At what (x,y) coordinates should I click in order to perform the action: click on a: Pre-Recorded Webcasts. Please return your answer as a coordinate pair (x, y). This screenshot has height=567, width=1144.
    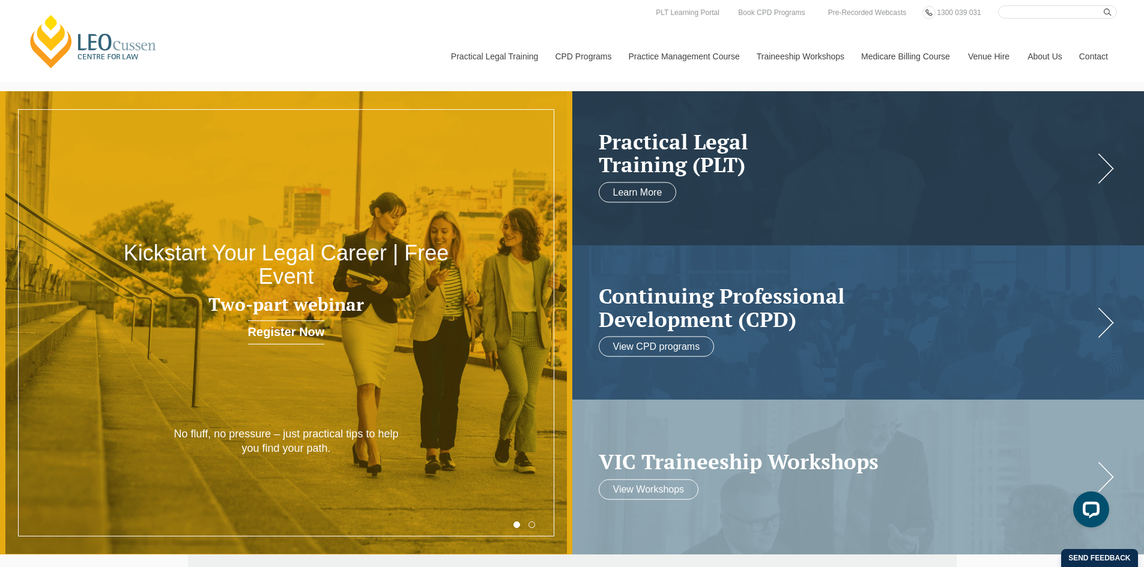
    Looking at the image, I should click on (867, 13).